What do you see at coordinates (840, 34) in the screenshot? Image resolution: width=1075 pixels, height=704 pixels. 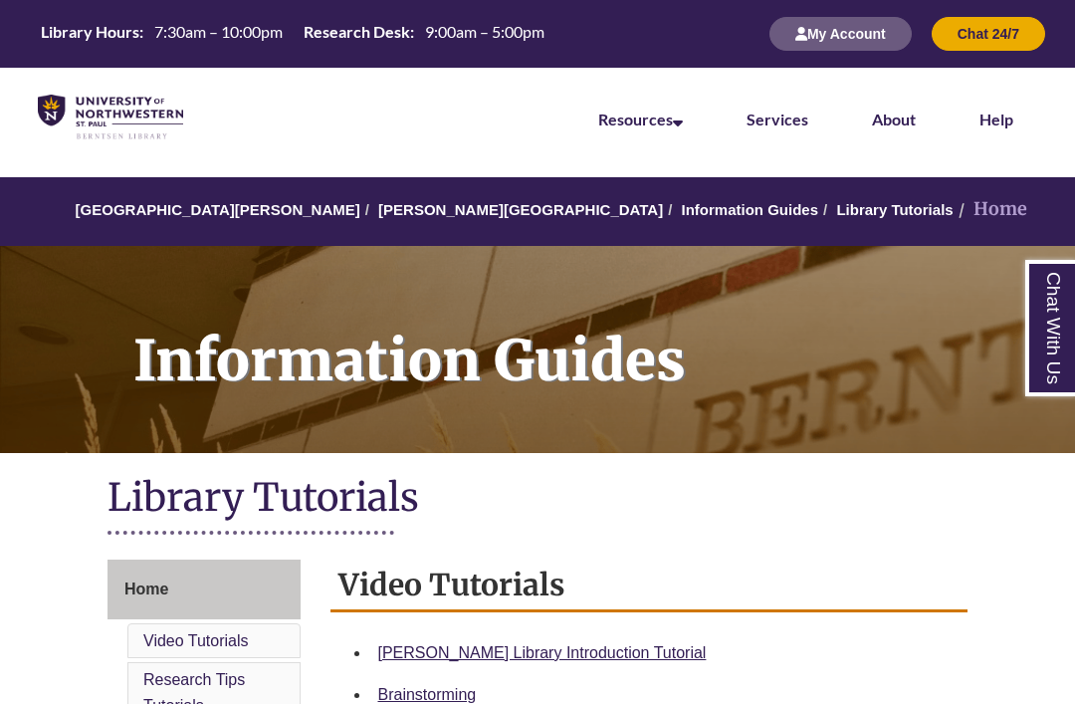 I see `button: My Account` at bounding box center [840, 34].